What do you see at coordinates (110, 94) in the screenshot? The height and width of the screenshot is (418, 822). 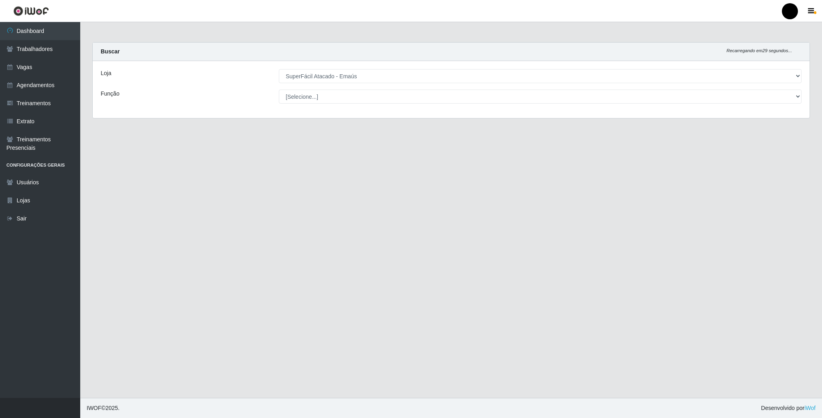 I see `label: Função` at bounding box center [110, 94].